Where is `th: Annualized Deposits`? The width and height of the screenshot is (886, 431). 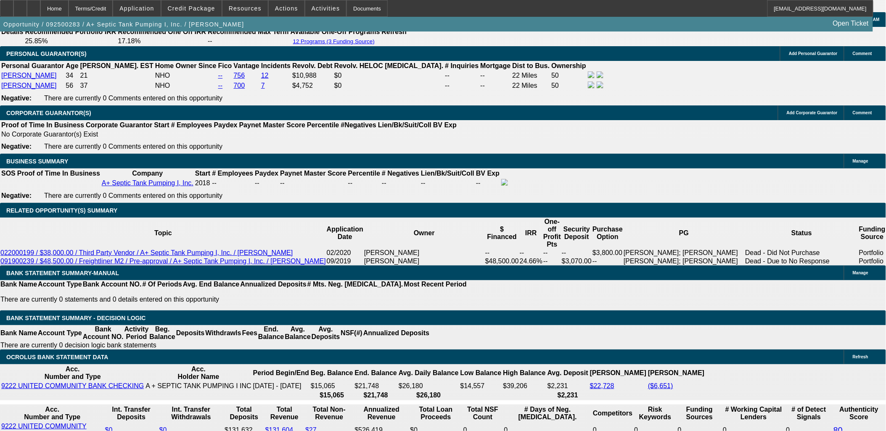 th: Annualized Deposits is located at coordinates (396, 333).